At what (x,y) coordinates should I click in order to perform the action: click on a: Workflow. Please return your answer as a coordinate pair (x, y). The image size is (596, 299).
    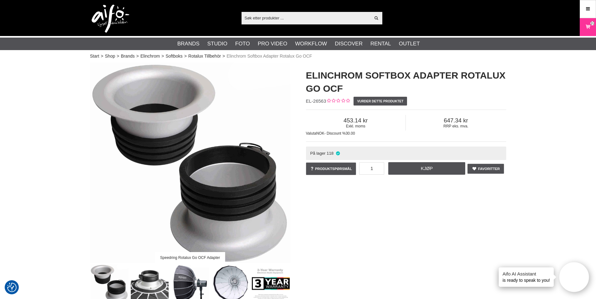
    Looking at the image, I should click on (311, 44).